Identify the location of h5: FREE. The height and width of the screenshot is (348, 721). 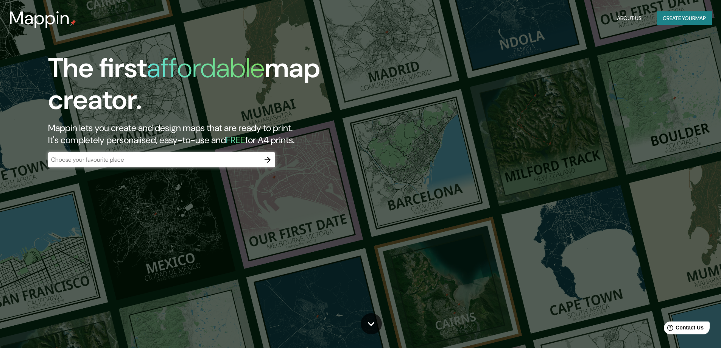
(235, 140).